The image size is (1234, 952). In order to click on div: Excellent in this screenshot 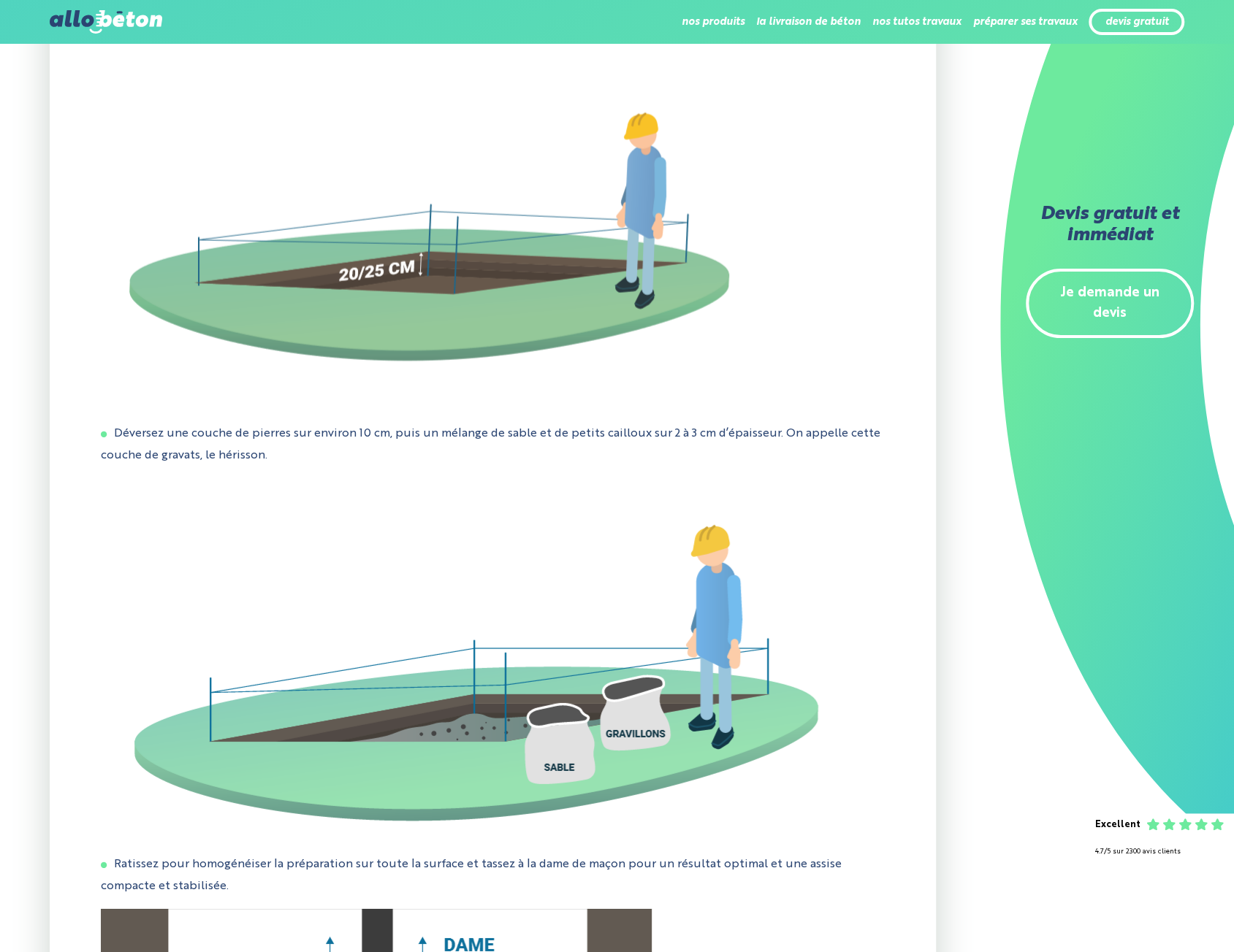, I will do `click(1117, 825)`.